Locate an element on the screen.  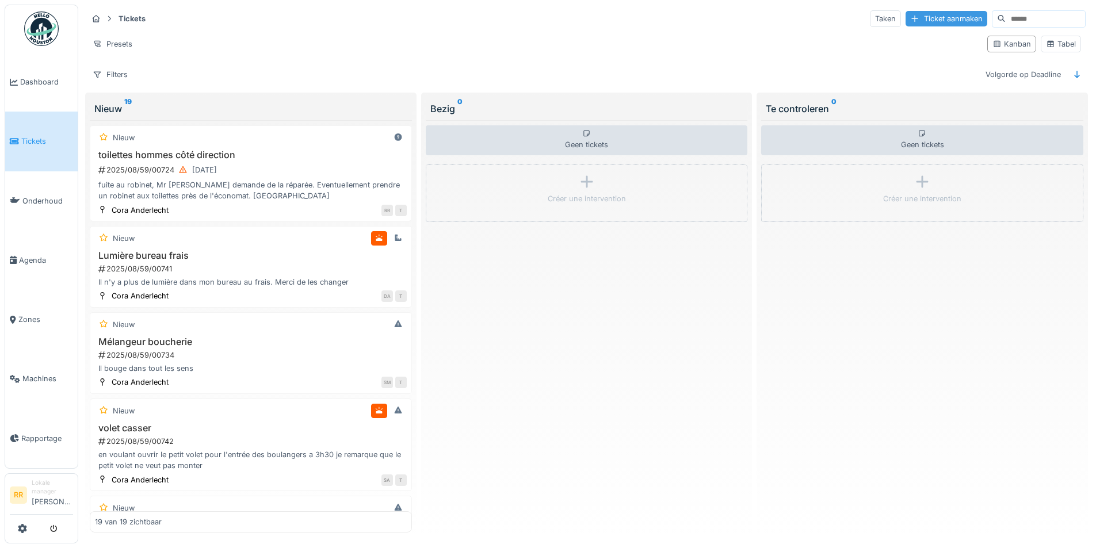
span: Zones is located at coordinates (45, 319).